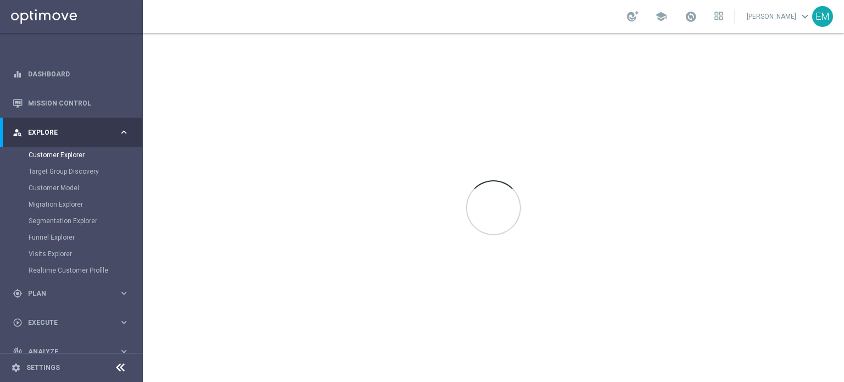  I want to click on a: Mission Control, so click(79, 103).